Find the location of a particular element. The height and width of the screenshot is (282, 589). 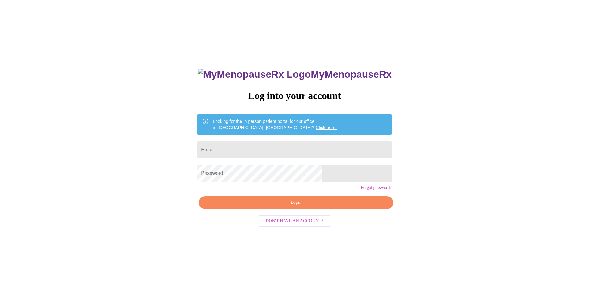

a: Forgot password? is located at coordinates (376, 187).